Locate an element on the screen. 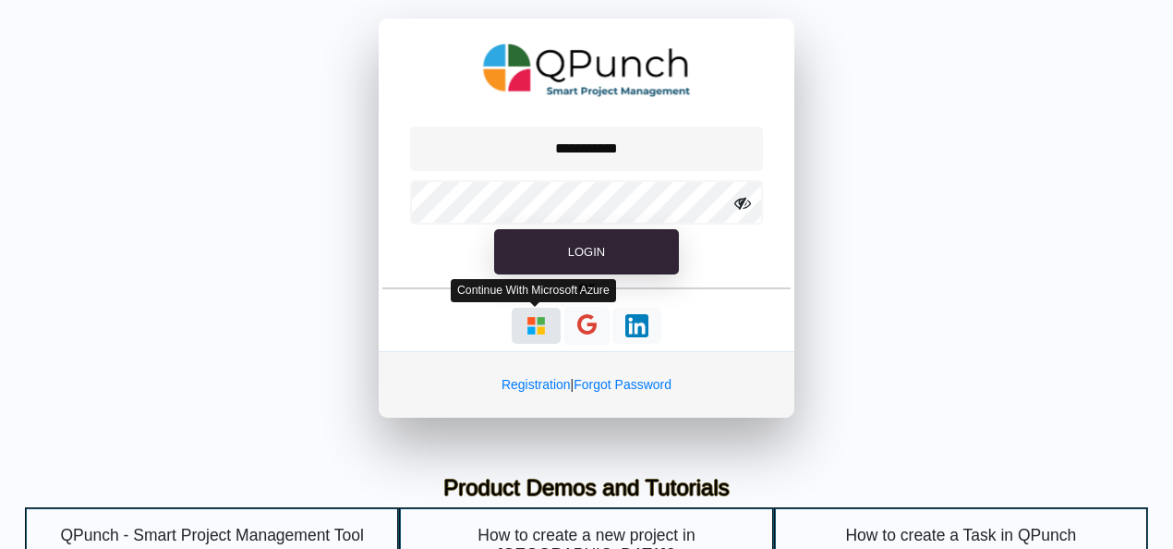  button: Continue With Google is located at coordinates (587, 325).